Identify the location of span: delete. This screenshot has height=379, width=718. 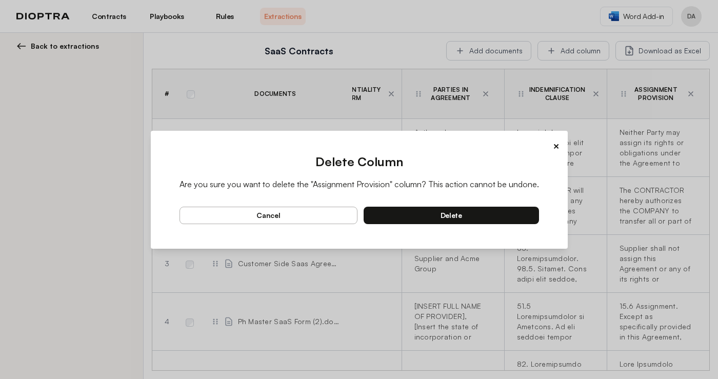
(451, 215).